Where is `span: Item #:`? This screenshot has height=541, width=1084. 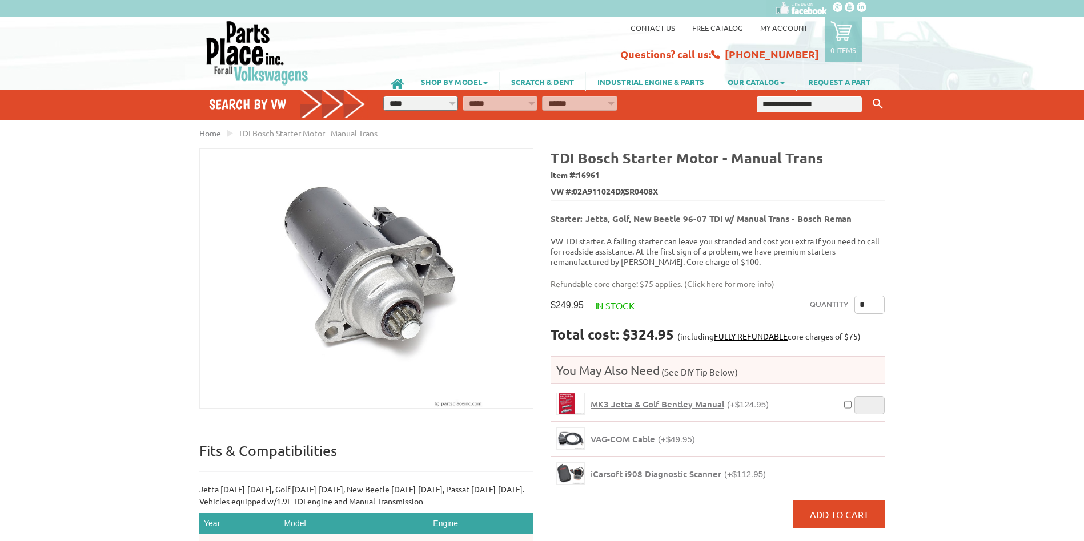 span: Item #: is located at coordinates (717, 175).